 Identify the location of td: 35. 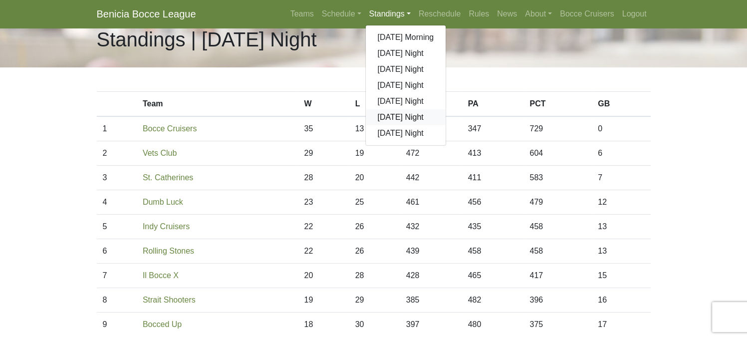
(324, 129).